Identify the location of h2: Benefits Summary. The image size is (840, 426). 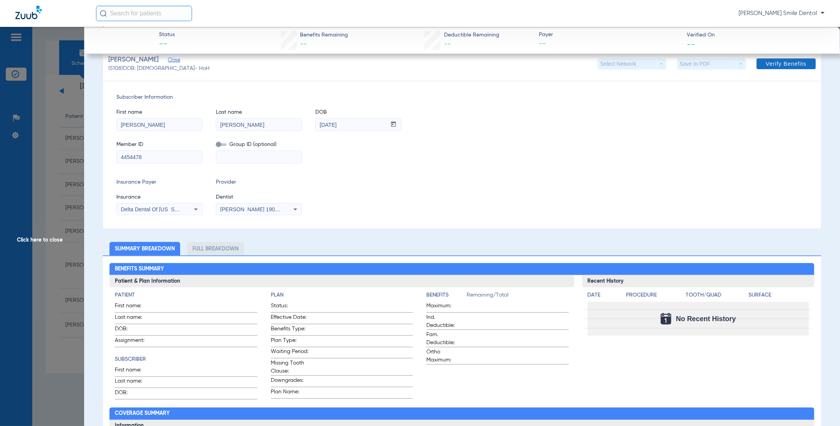
(462, 269).